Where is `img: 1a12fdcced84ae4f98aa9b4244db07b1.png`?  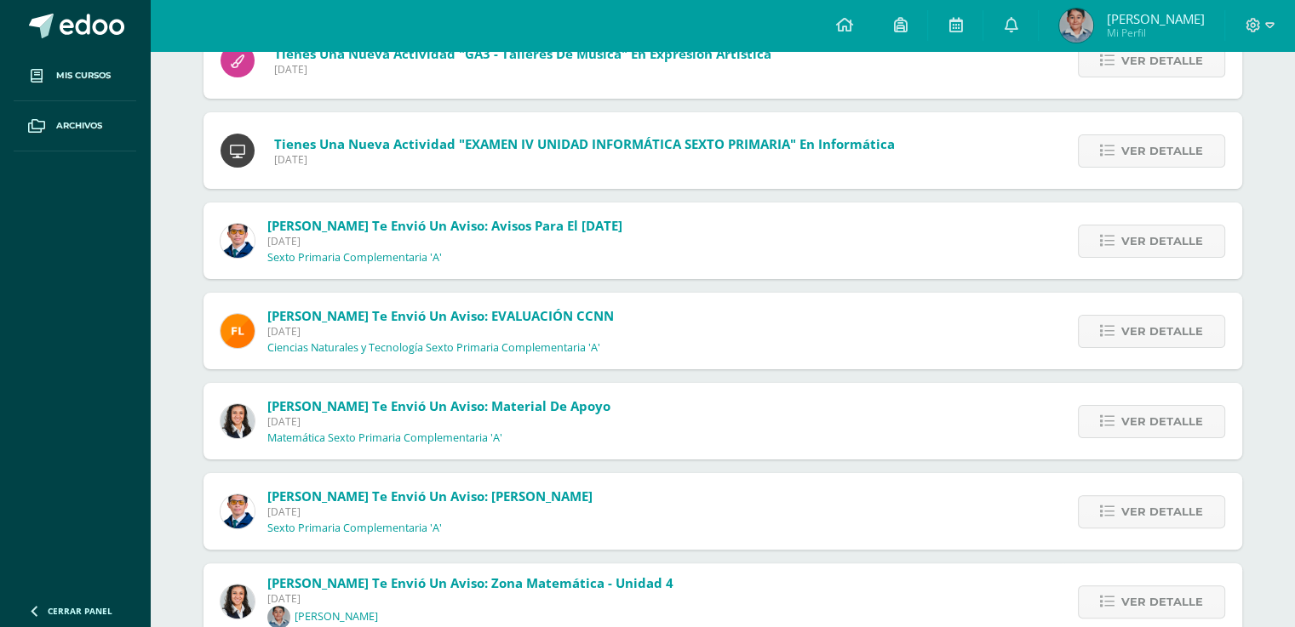
img: 1a12fdcced84ae4f98aa9b4244db07b1.png is located at coordinates (1076, 26).